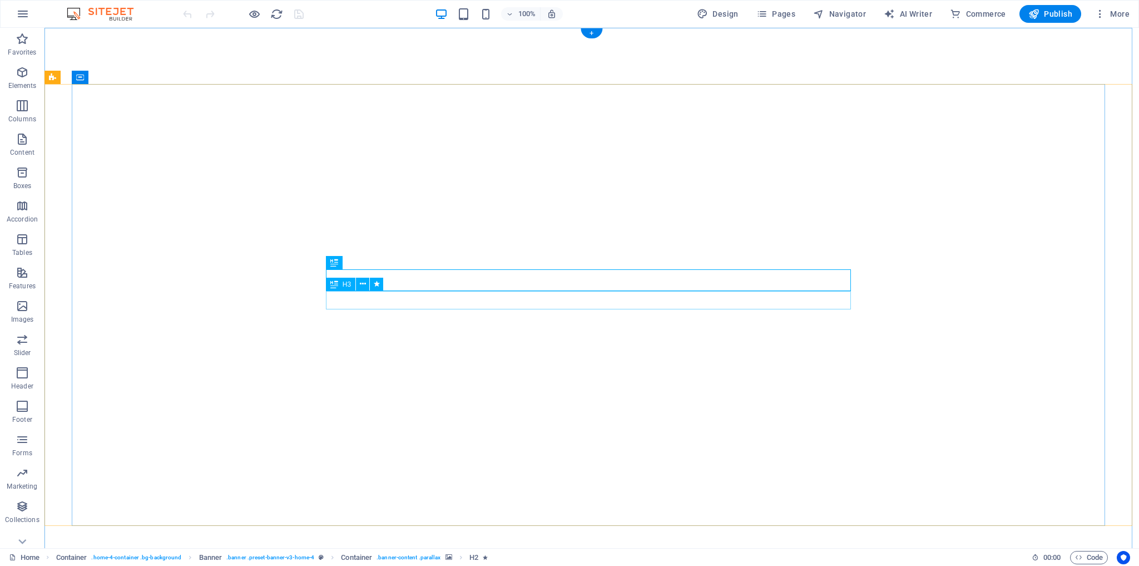 Image resolution: width=1139 pixels, height=566 pixels. Describe the element at coordinates (908, 14) in the screenshot. I see `span: AI Writer` at that location.